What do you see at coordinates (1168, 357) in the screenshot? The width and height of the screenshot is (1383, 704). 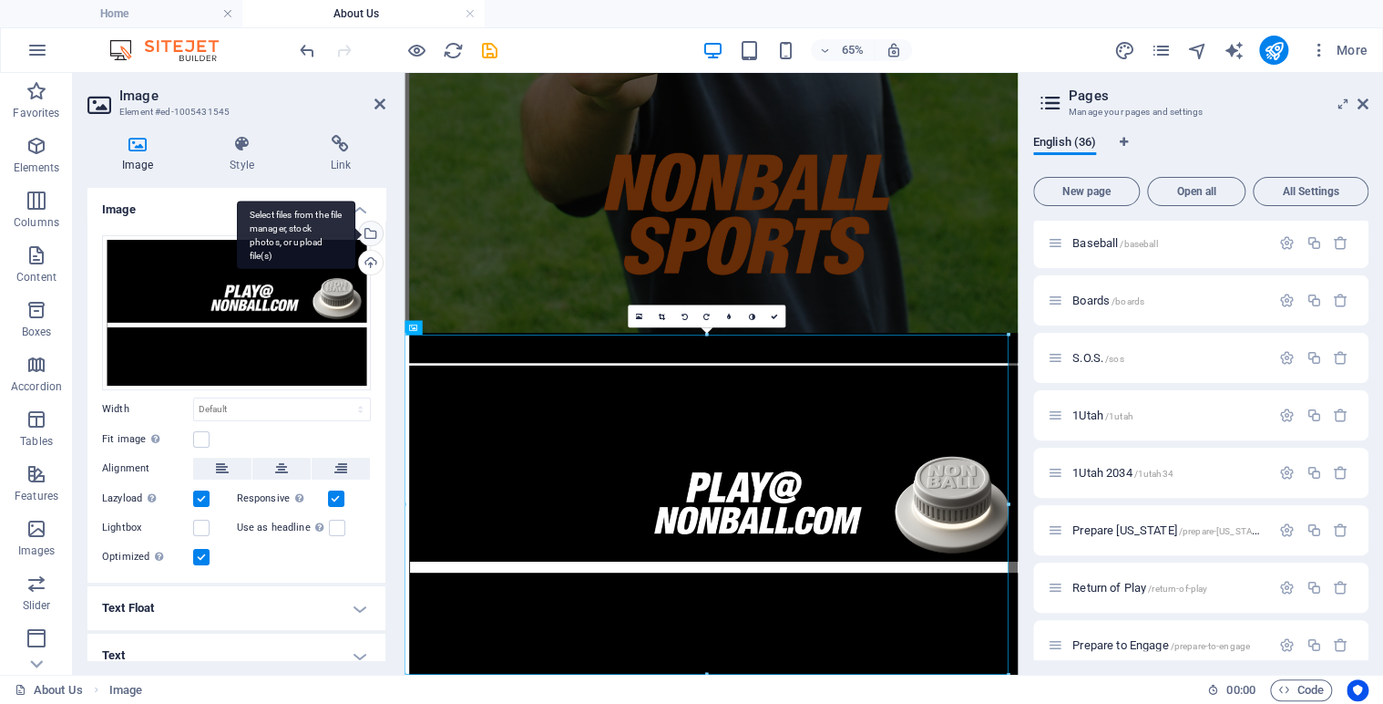 I see `div: S.O.S./sos` at bounding box center [1168, 357].